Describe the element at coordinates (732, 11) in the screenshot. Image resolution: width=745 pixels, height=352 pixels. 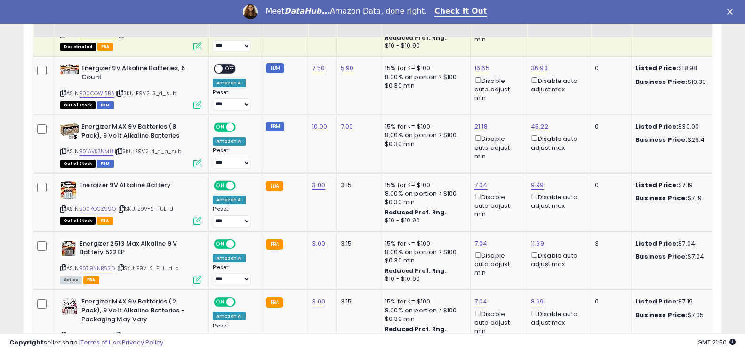
I see `div: Close` at that location.